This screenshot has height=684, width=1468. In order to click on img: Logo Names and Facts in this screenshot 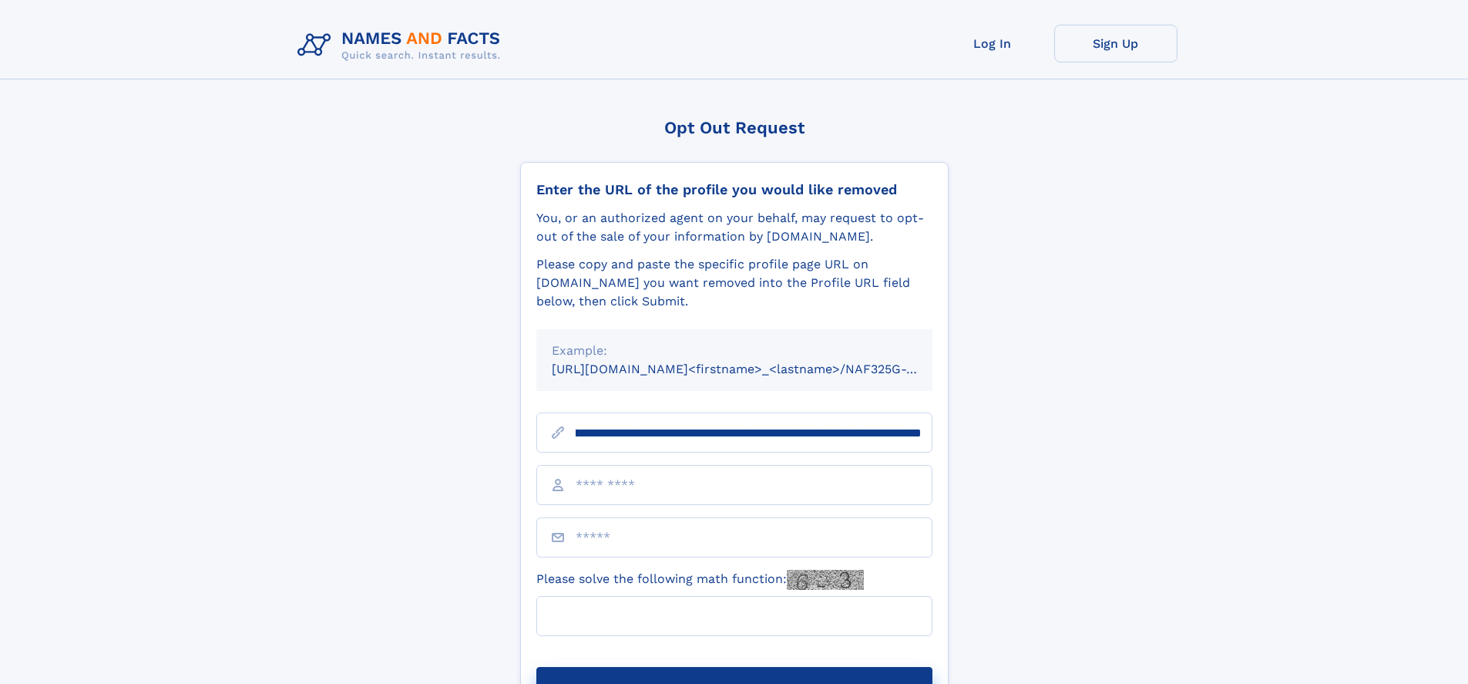, I will do `click(402, 45)`.